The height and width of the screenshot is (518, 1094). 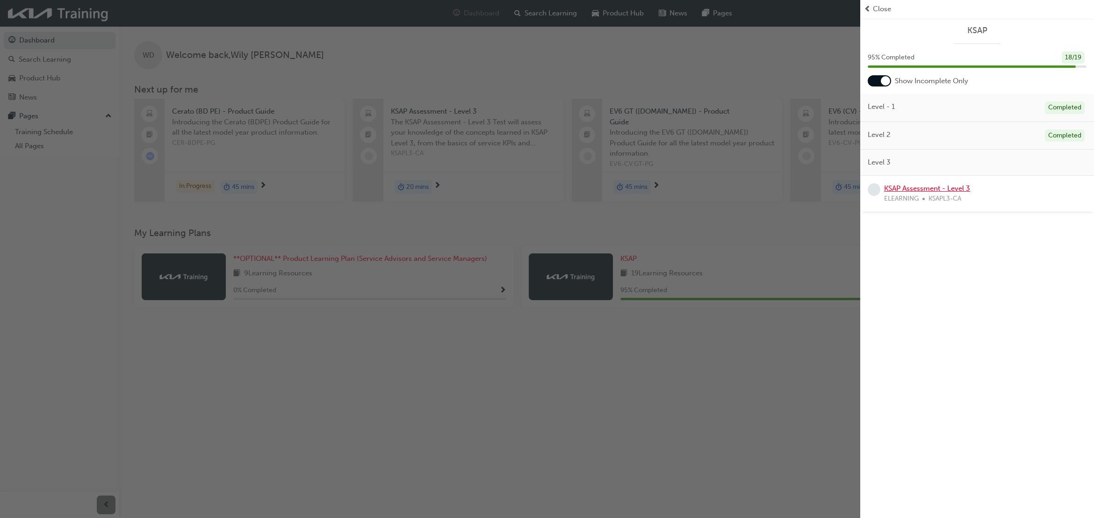 What do you see at coordinates (901, 199) in the screenshot?
I see `span: ELEARNING` at bounding box center [901, 199].